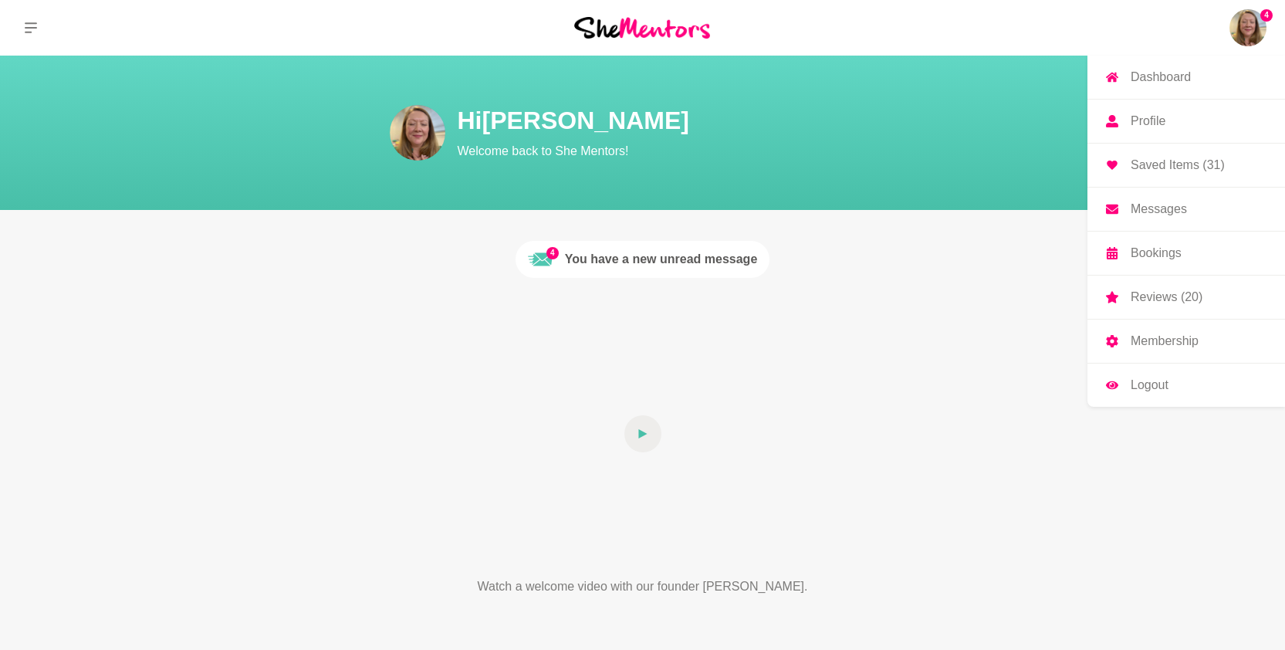 This screenshot has width=1285, height=650. What do you see at coordinates (1166, 297) in the screenshot?
I see `p: Reviews (20)` at bounding box center [1166, 297].